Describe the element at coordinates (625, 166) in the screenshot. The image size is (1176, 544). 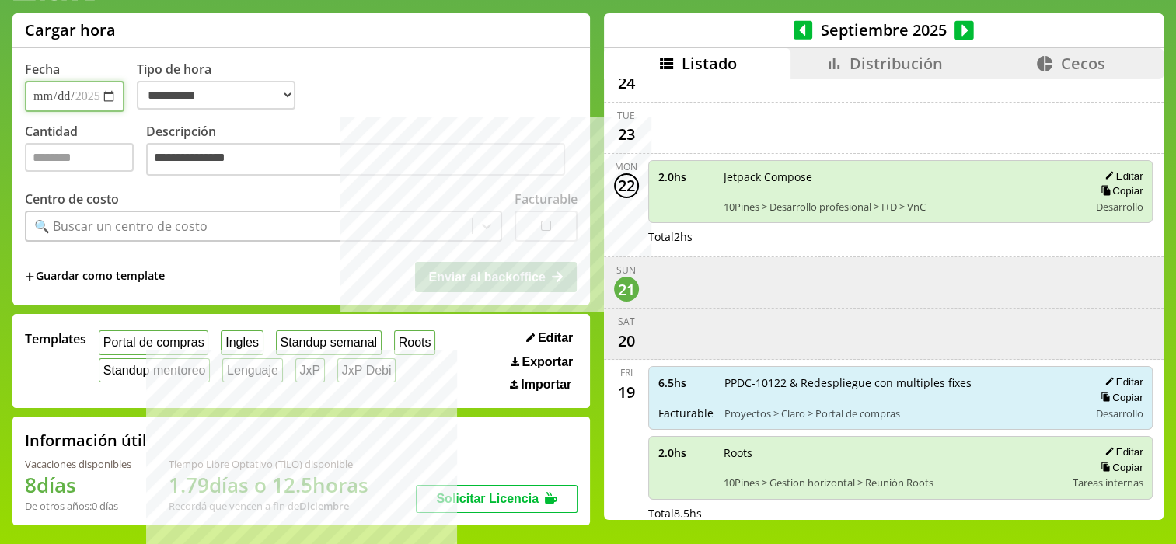
I see `div: Mon` at that location.